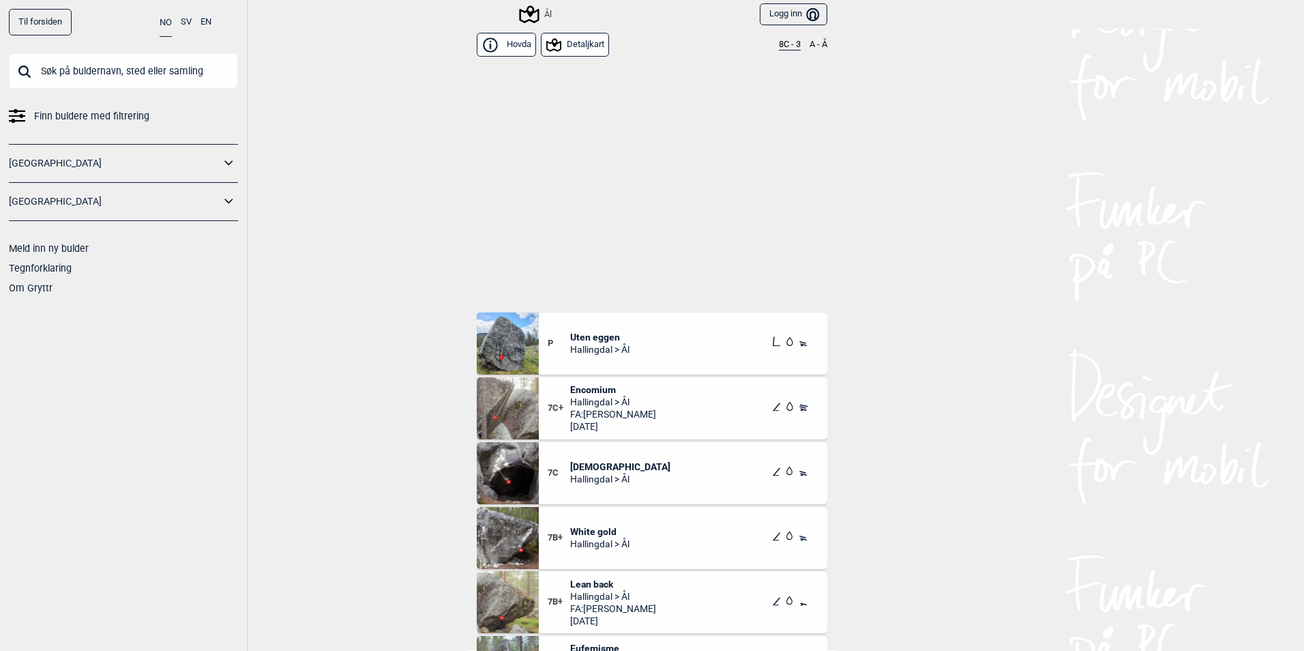 Image resolution: width=1304 pixels, height=651 pixels. Describe the element at coordinates (508, 538) in the screenshot. I see `img: White gold 211124` at that location.